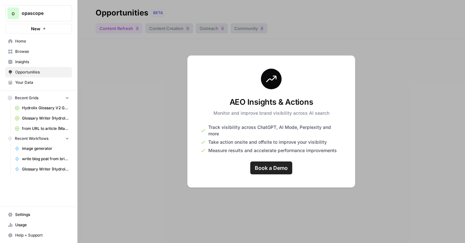 Image resolution: width=465 pixels, height=243 pixels. I want to click on span: from URL to article (MariaDB), so click(46, 129).